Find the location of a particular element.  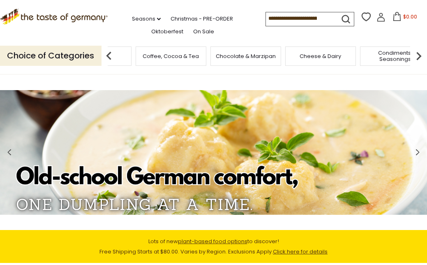

span: Coffee, Cocoa & Tea is located at coordinates (171, 56).